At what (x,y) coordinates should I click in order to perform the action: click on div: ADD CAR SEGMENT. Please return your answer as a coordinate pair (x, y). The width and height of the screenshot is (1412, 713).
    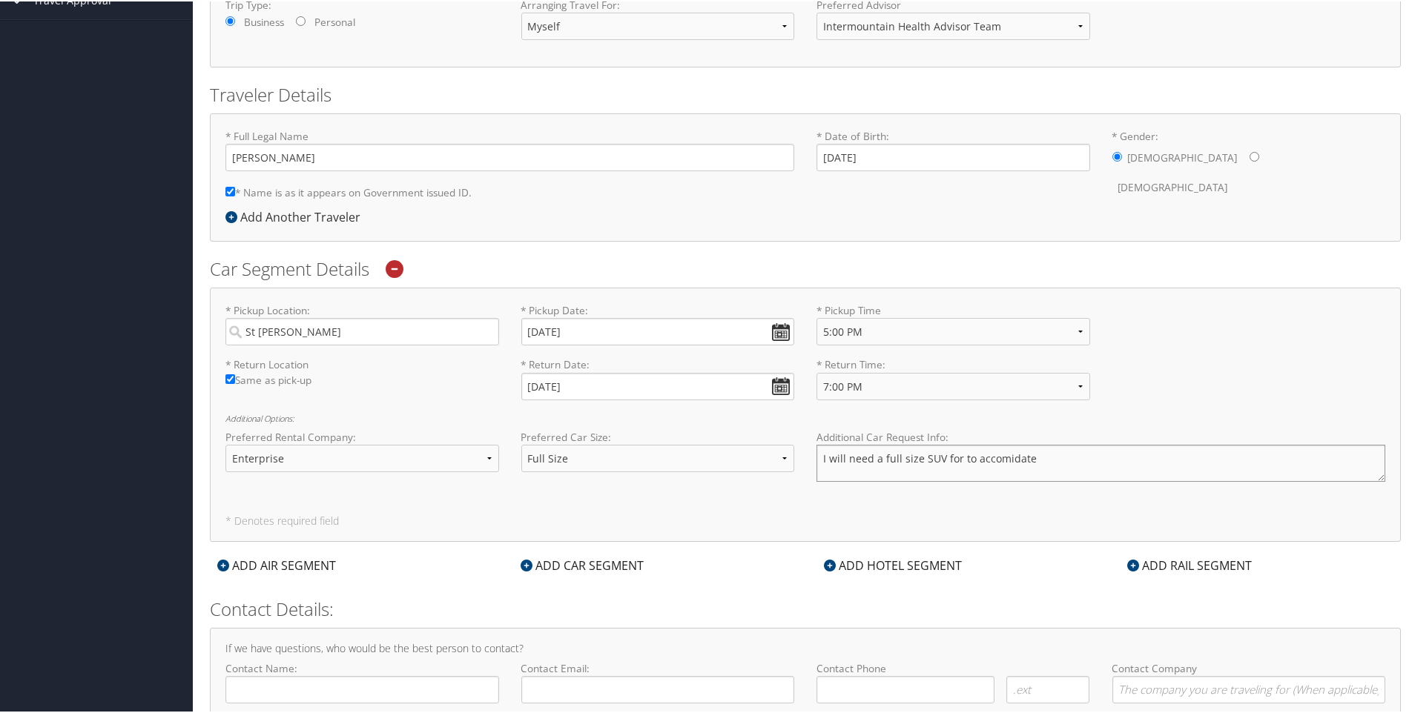
    Looking at the image, I should click on (582, 564).